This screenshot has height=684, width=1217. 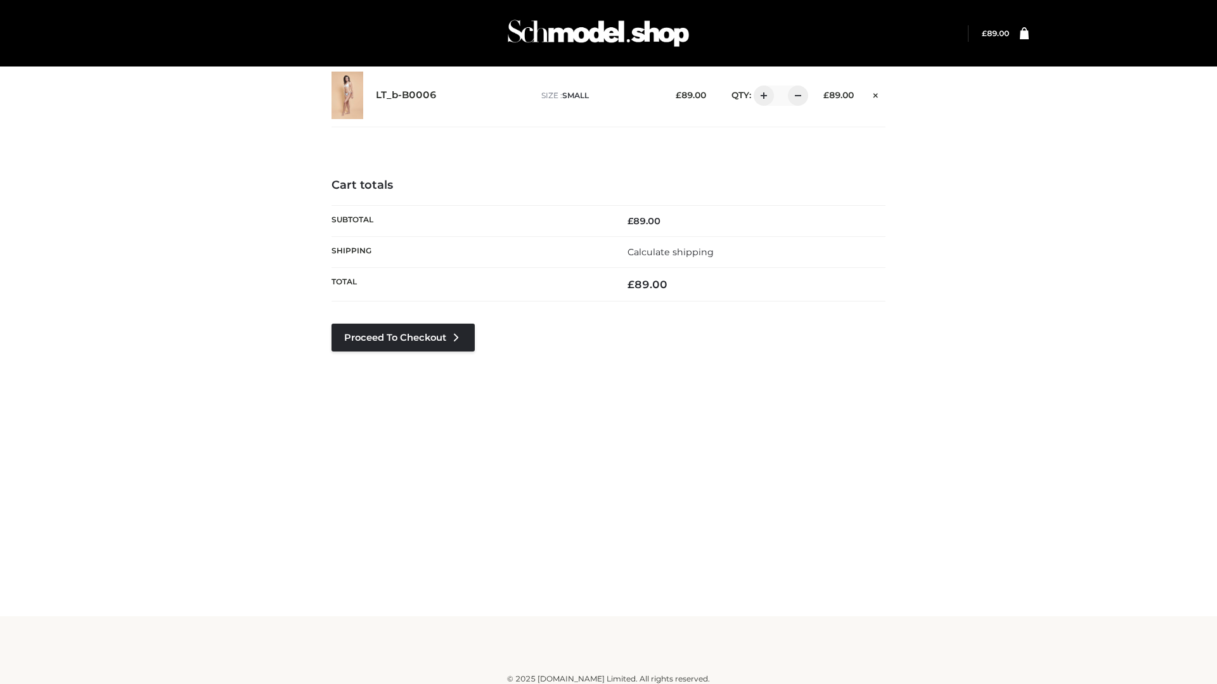 I want to click on h4: Cart totals, so click(x=608, y=186).